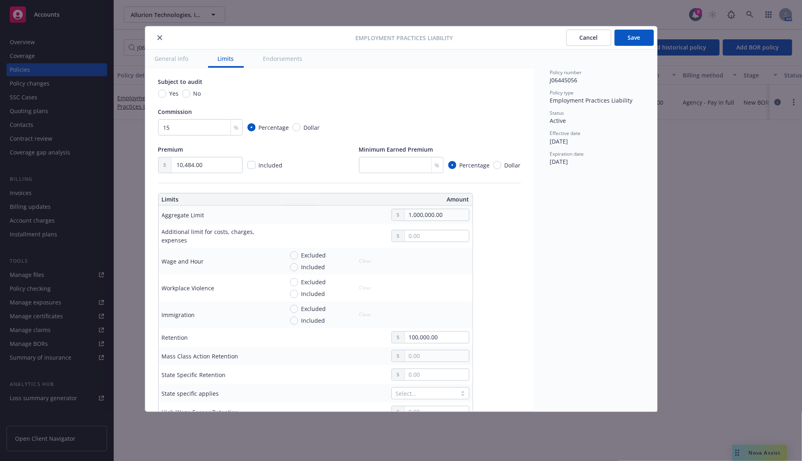  What do you see at coordinates (194, 375) in the screenshot?
I see `div: State Specific Retention` at bounding box center [194, 375].